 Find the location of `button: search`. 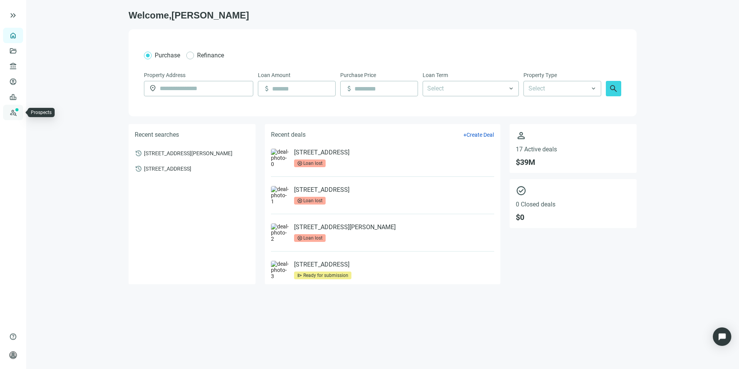

button: search is located at coordinates (613, 88).